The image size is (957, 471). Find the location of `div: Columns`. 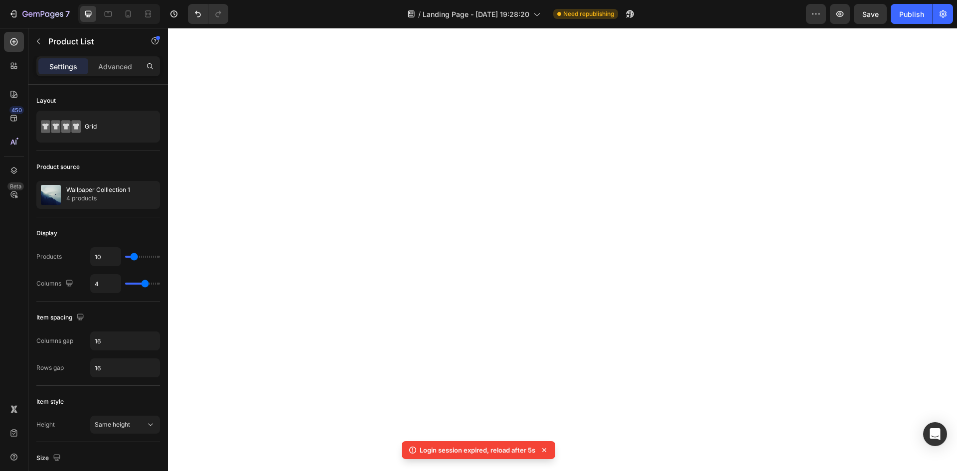

div: Columns is located at coordinates (56, 284).